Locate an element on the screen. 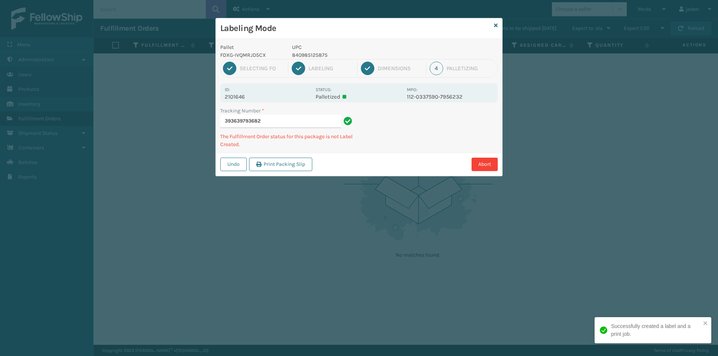 This screenshot has width=718, height=356. p: FDXG-IVQMRJD5CX is located at coordinates (252, 55).